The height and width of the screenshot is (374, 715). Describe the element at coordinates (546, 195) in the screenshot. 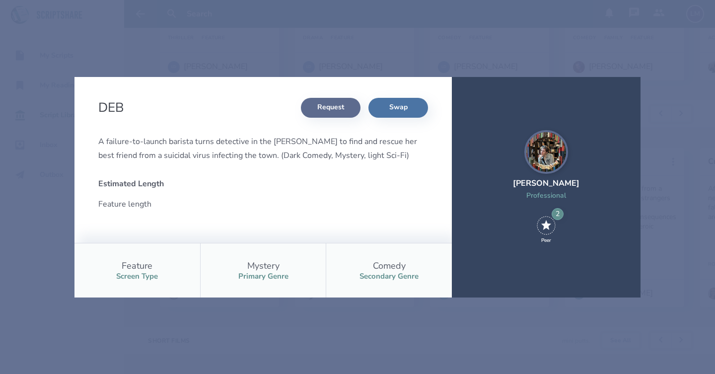

I see `div: Professional` at that location.